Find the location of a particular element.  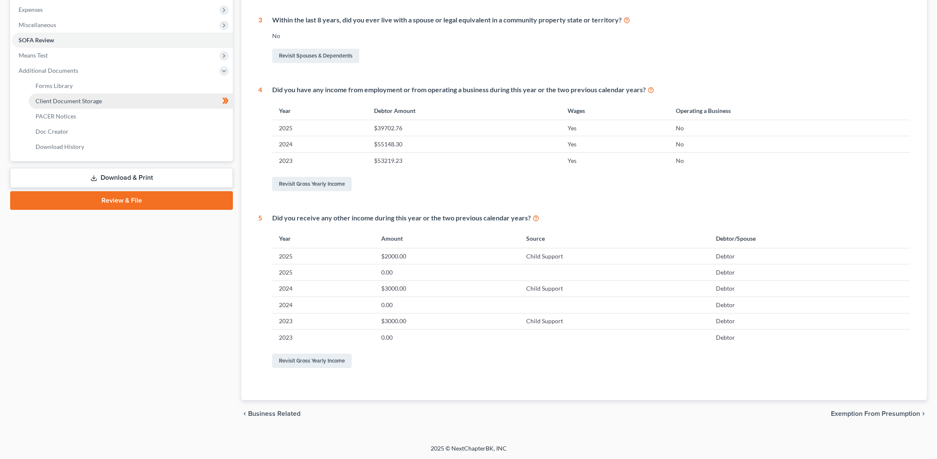

a: Download History is located at coordinates (131, 147).